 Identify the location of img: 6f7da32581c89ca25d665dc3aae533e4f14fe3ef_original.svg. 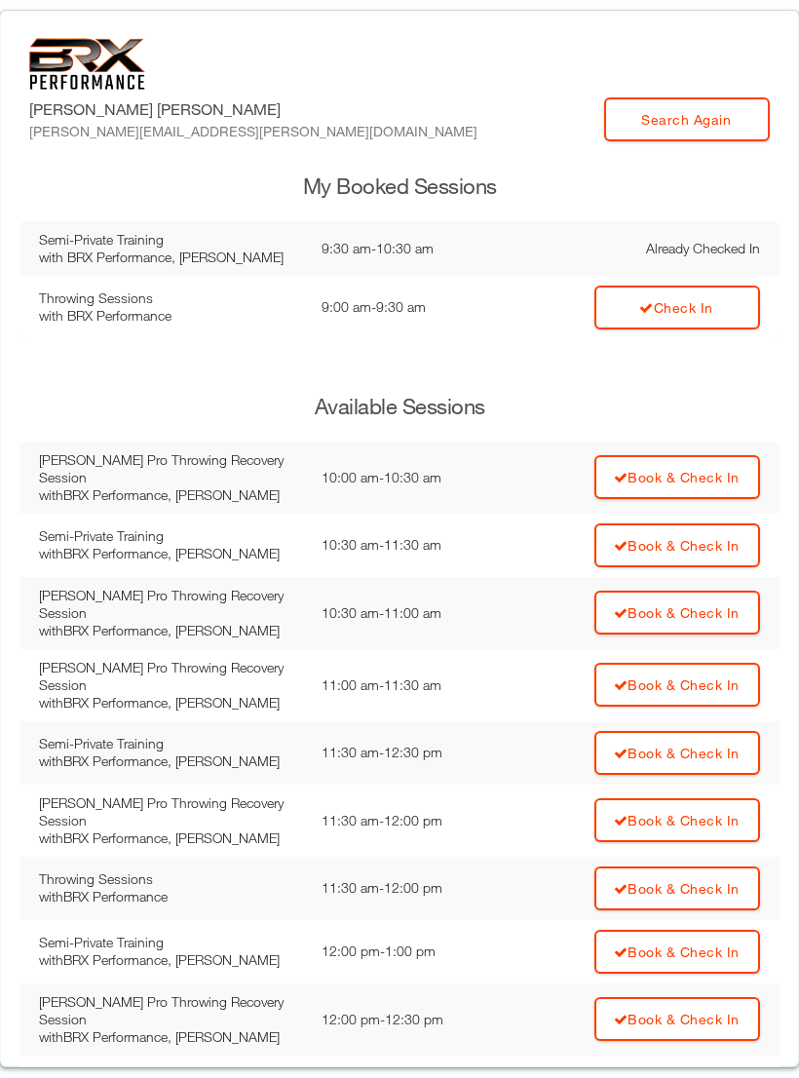
(87, 63).